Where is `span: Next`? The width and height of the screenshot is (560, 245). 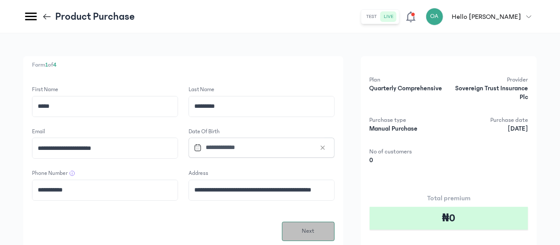 span: Next is located at coordinates (308, 231).